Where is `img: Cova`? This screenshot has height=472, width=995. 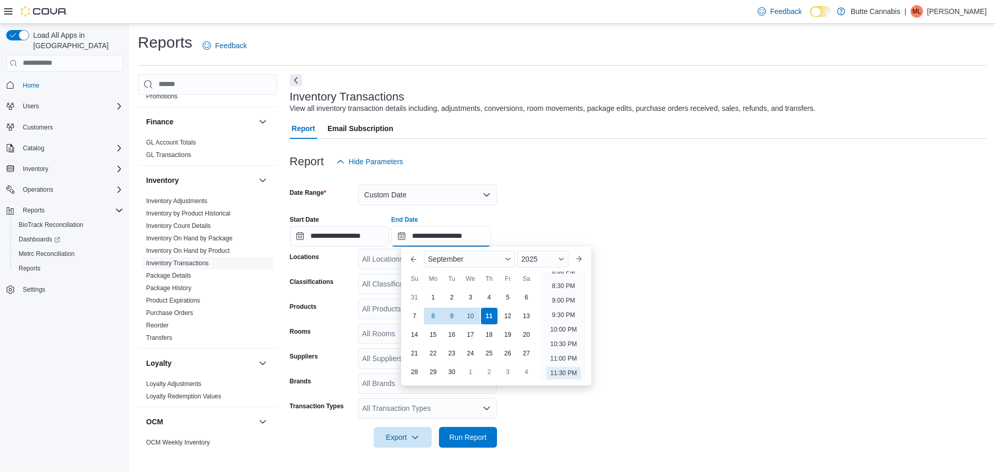
img: Cova is located at coordinates (44, 11).